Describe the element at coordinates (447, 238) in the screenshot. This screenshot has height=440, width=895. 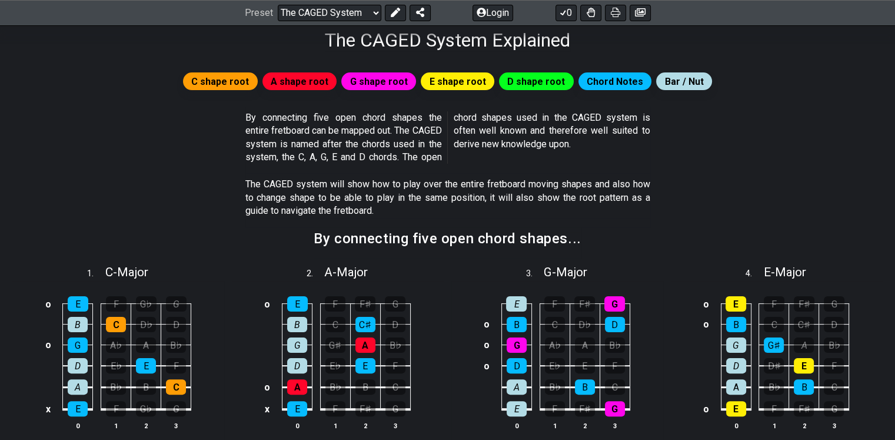
I see `h2: By connecting five open chord shapes...` at that location.